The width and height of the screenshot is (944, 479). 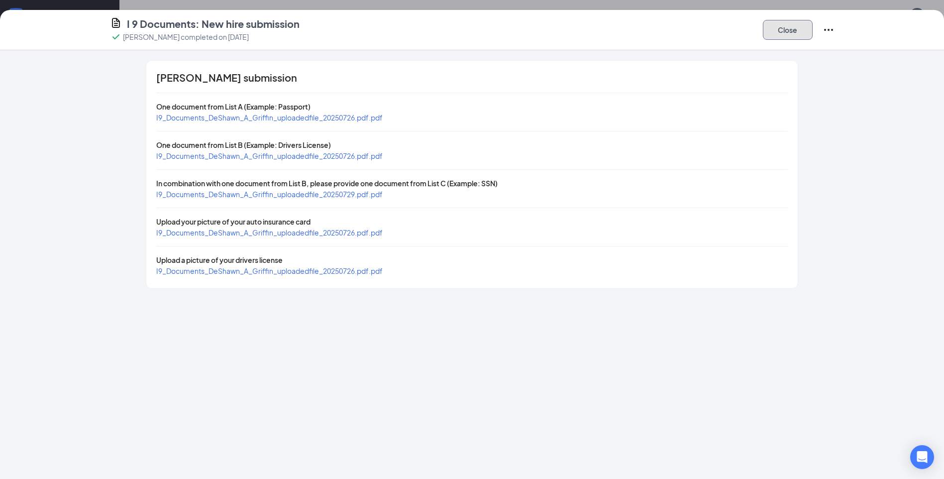 I want to click on div: Open Intercom Messenger, so click(x=922, y=457).